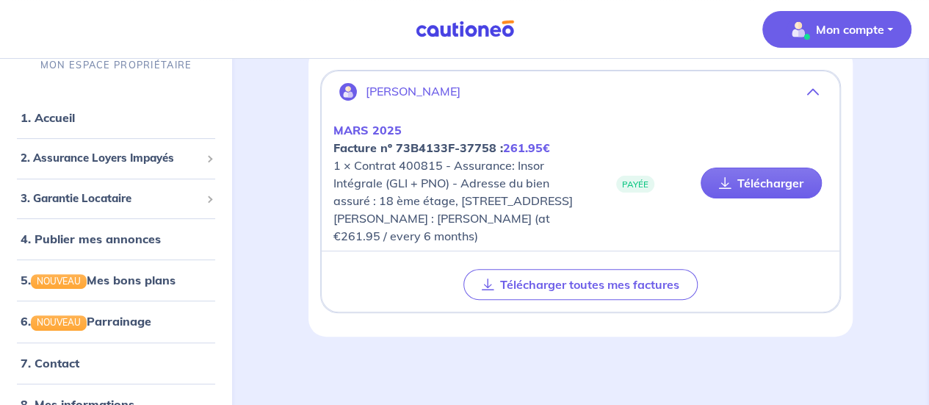 The height and width of the screenshot is (405, 929). I want to click on div: 4. Publier mes annonces, so click(116, 239).